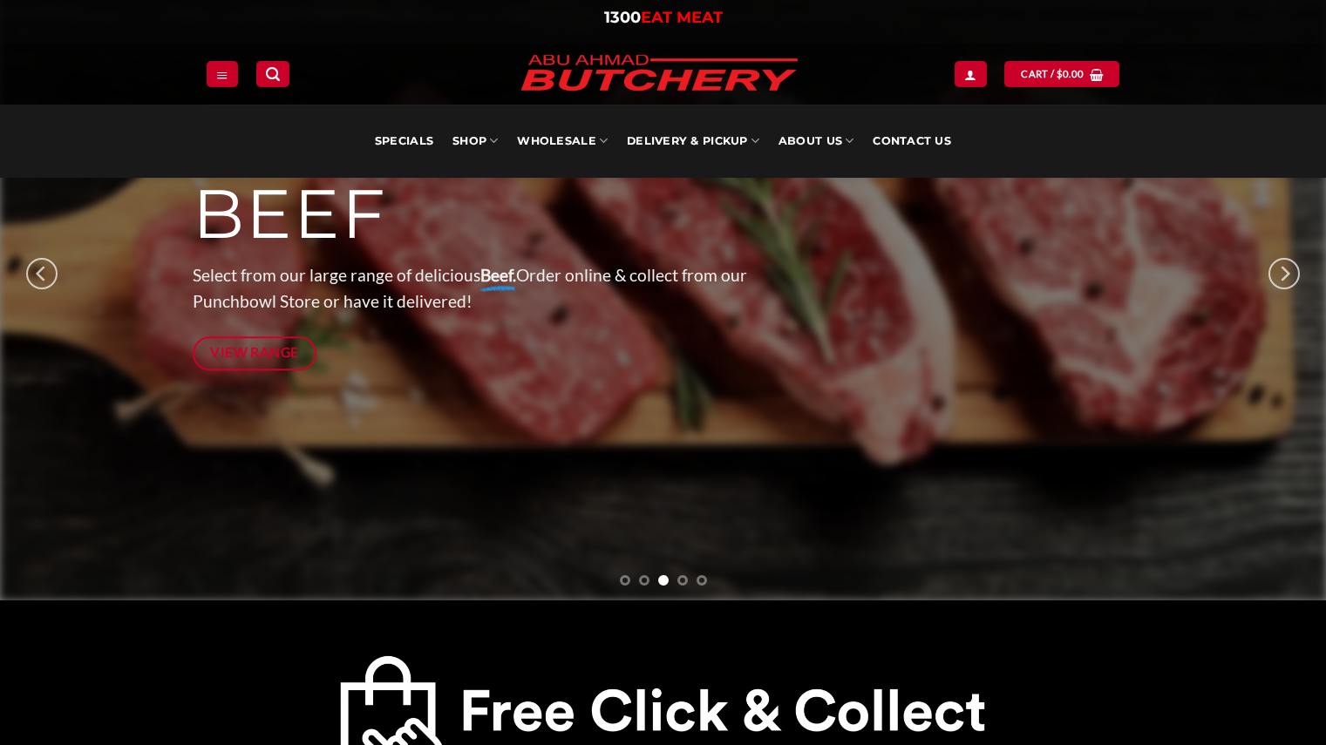  What do you see at coordinates (255, 352) in the screenshot?
I see `span: View Range` at bounding box center [255, 352].